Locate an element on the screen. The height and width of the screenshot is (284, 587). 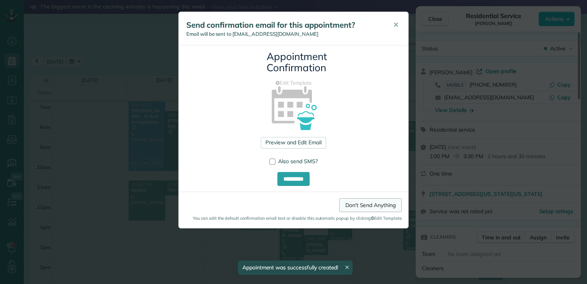
a: Edit Template is located at coordinates (294, 83).